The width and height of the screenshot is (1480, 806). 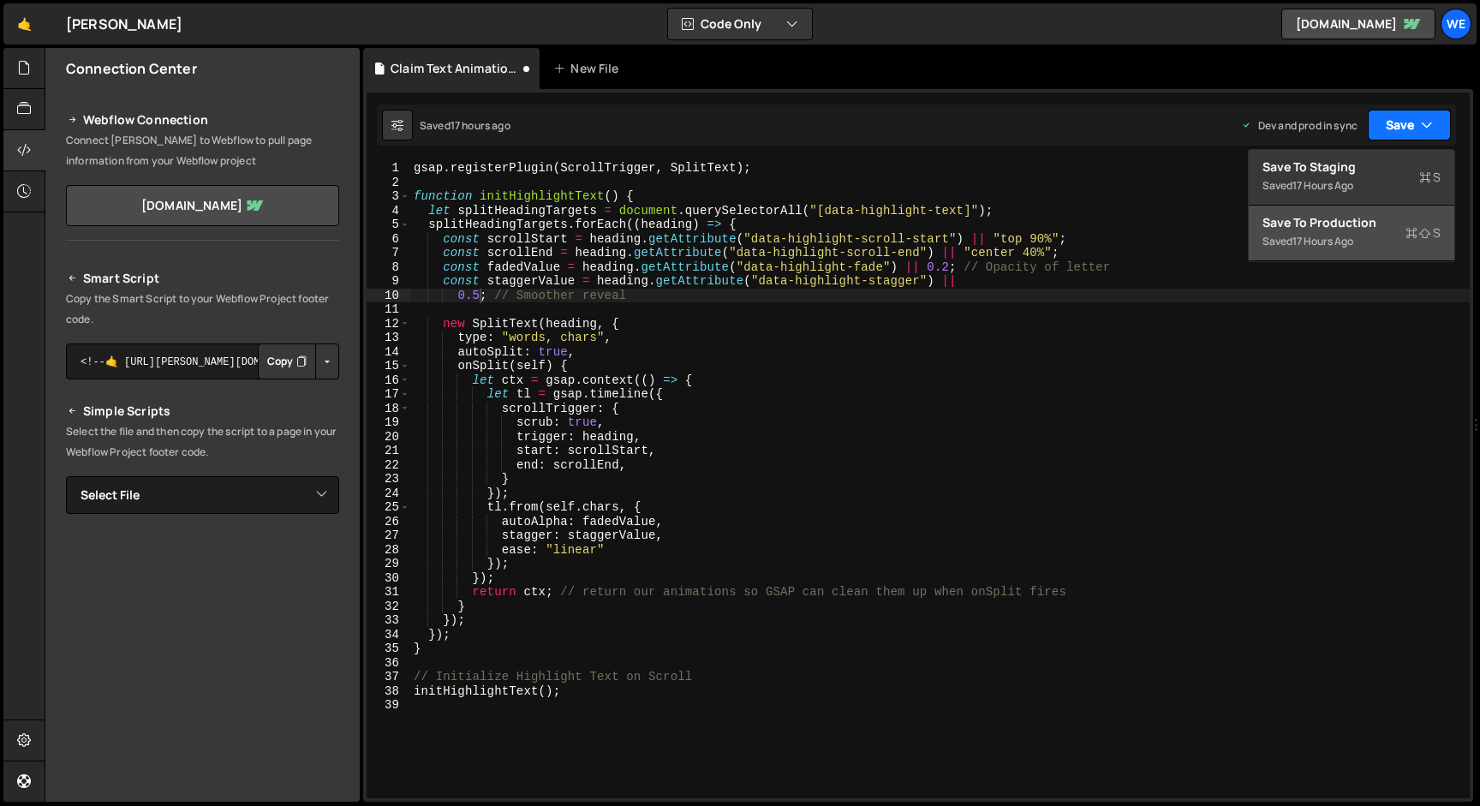 What do you see at coordinates (455, 69) in the screenshot?
I see `div: Claim Text Animation.js` at bounding box center [455, 69].